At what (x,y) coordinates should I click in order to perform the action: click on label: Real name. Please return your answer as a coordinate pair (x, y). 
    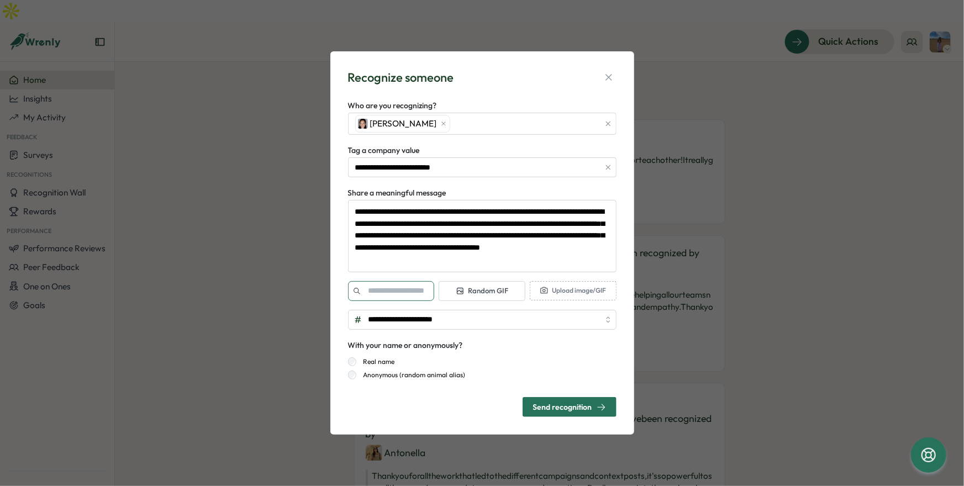
    Looking at the image, I should click on (375, 362).